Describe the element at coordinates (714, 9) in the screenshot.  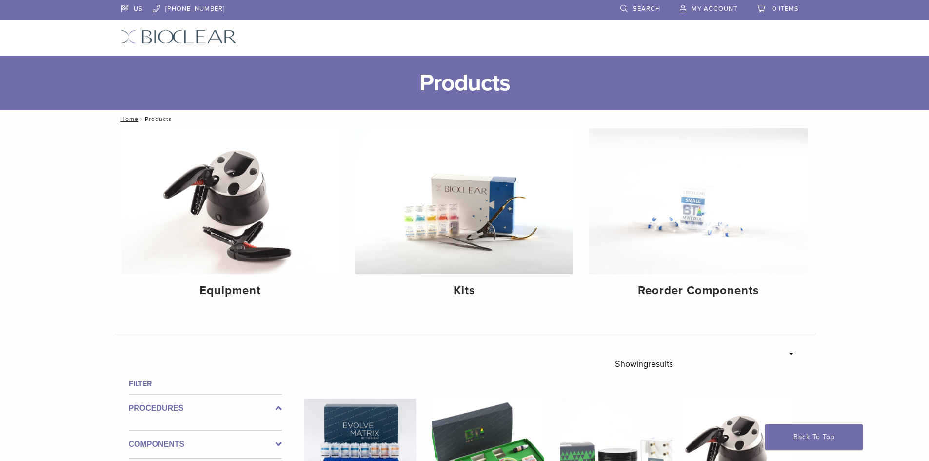
I see `span: My Account` at that location.